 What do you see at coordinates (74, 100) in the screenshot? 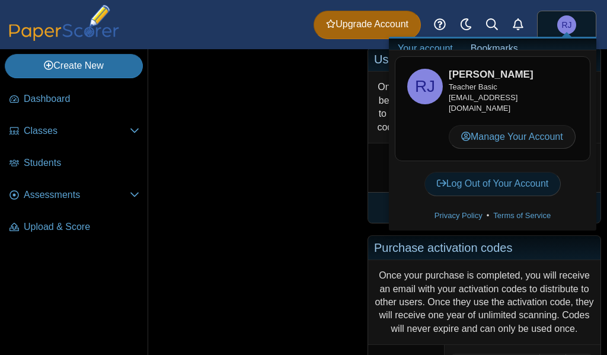
I see `a: Dashboard` at bounding box center [74, 100].